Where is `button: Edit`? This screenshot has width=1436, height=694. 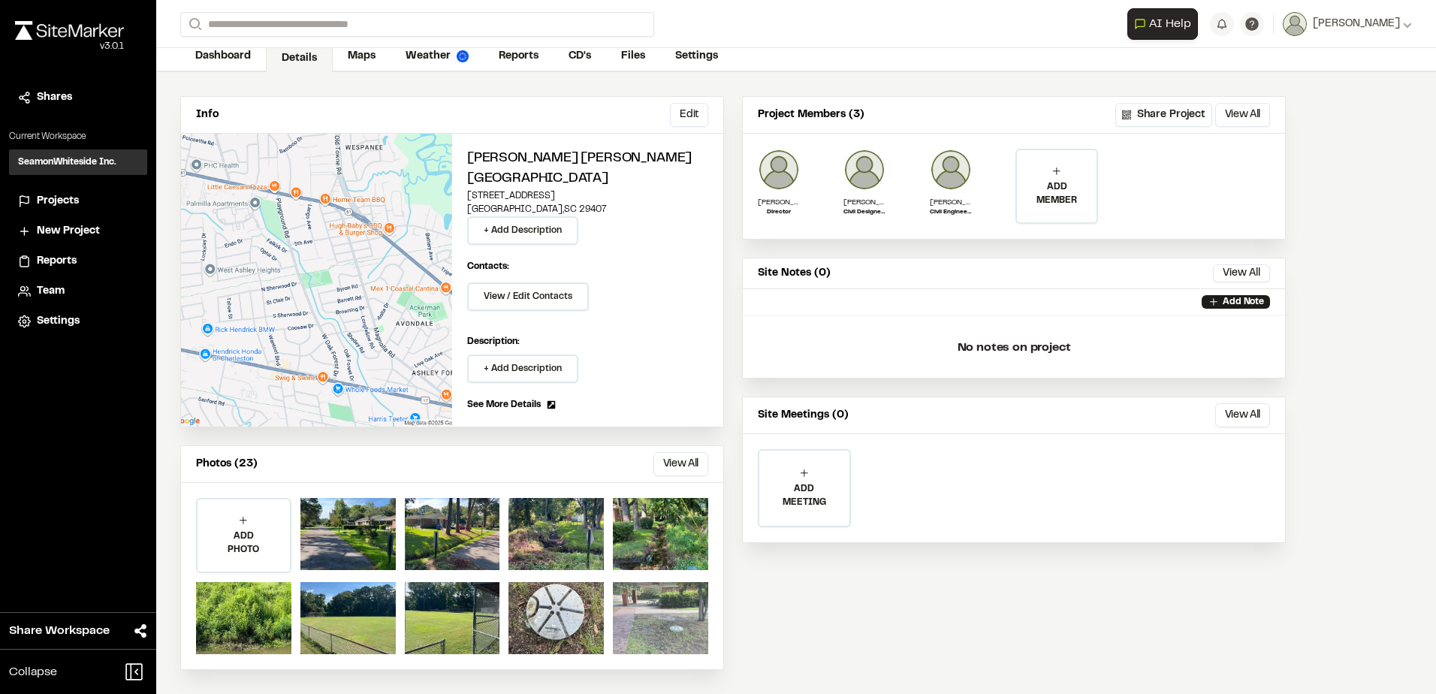
button: Edit is located at coordinates (689, 115).